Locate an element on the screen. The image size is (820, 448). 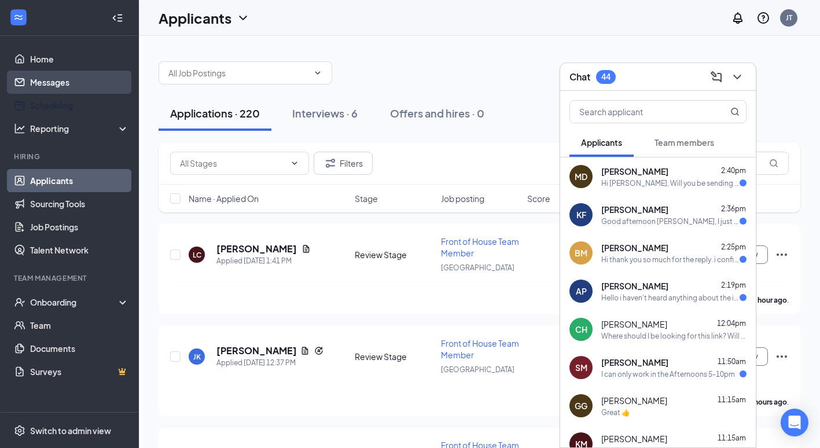
div: Switch to admin view is located at coordinates (71, 431).